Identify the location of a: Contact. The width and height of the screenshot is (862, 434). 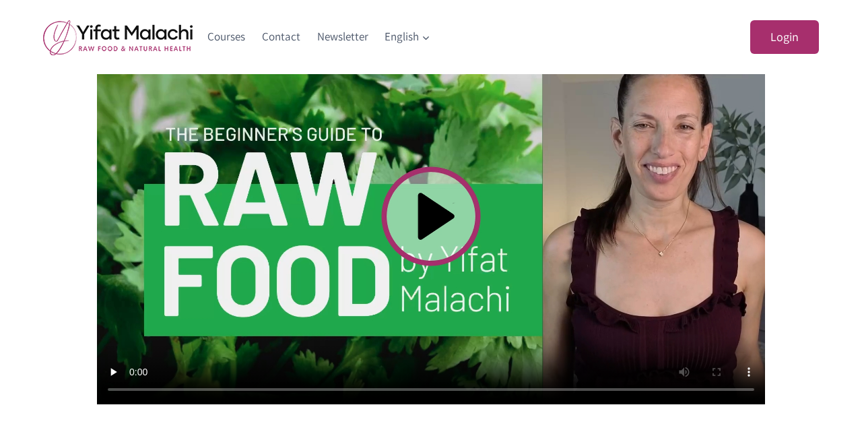
(282, 37).